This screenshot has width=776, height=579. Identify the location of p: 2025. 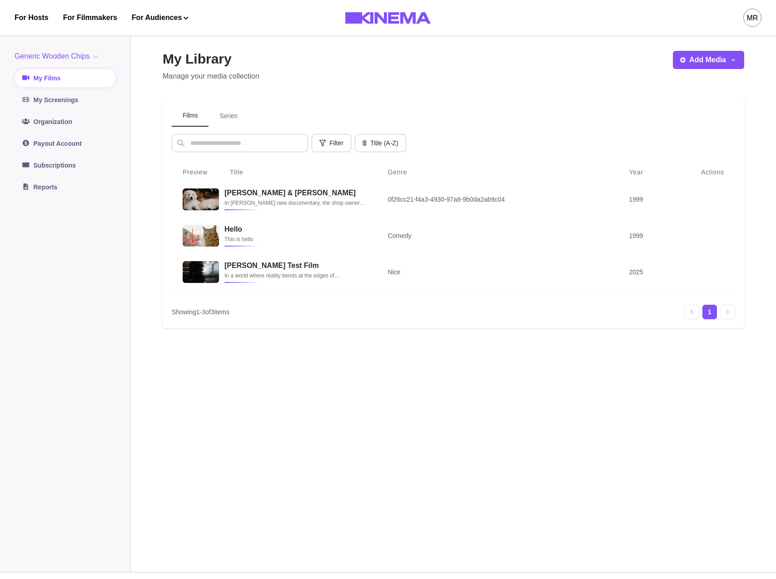
(649, 272).